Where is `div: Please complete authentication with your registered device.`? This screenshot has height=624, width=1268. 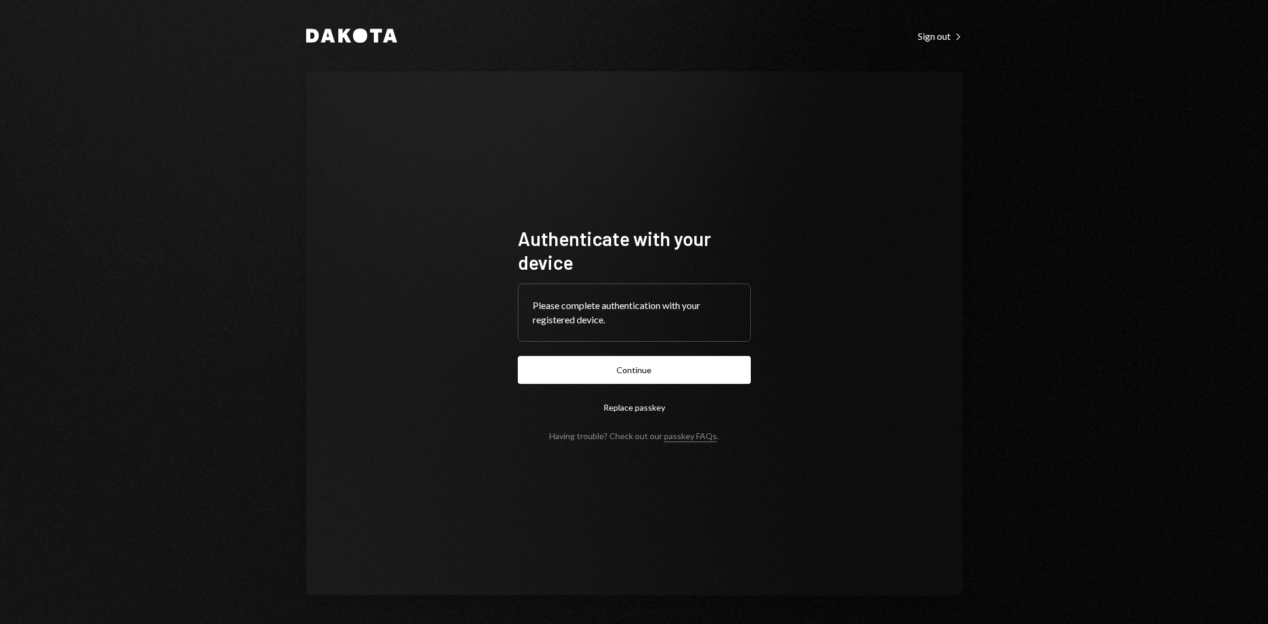 div: Please complete authentication with your registered device. is located at coordinates (634, 313).